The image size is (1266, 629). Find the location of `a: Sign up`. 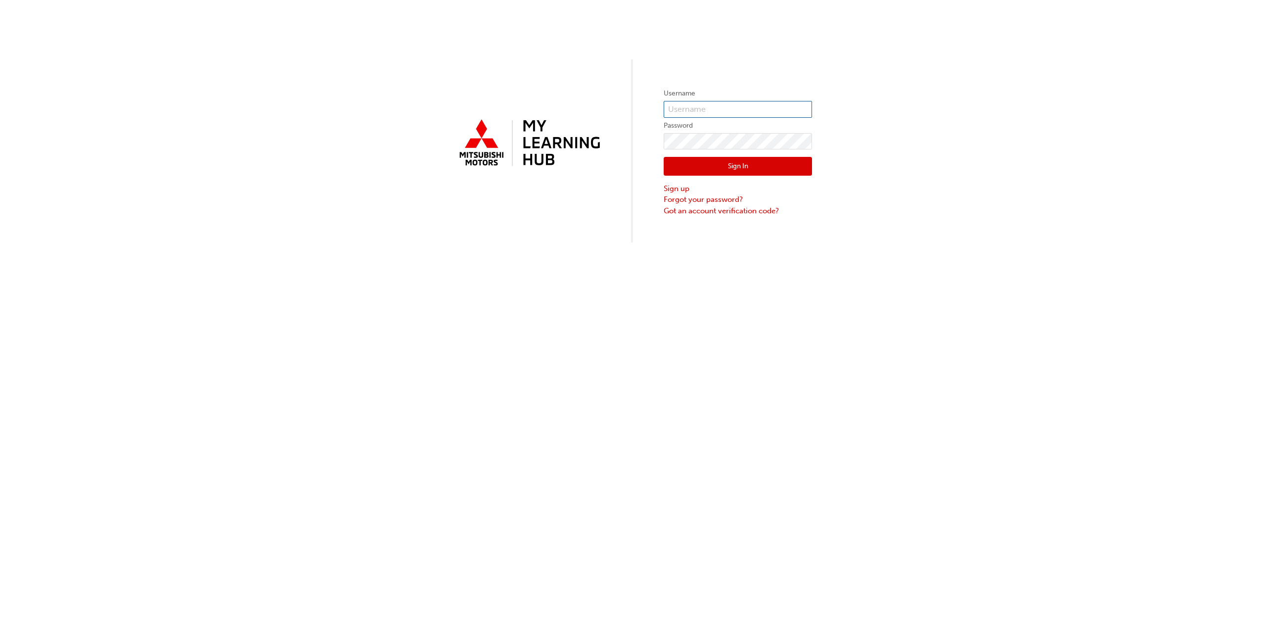

a: Sign up is located at coordinates (738, 188).